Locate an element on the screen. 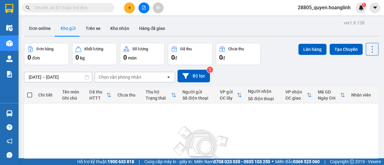 The height and width of the screenshot is (165, 384). span: search is located at coordinates (28, 8).